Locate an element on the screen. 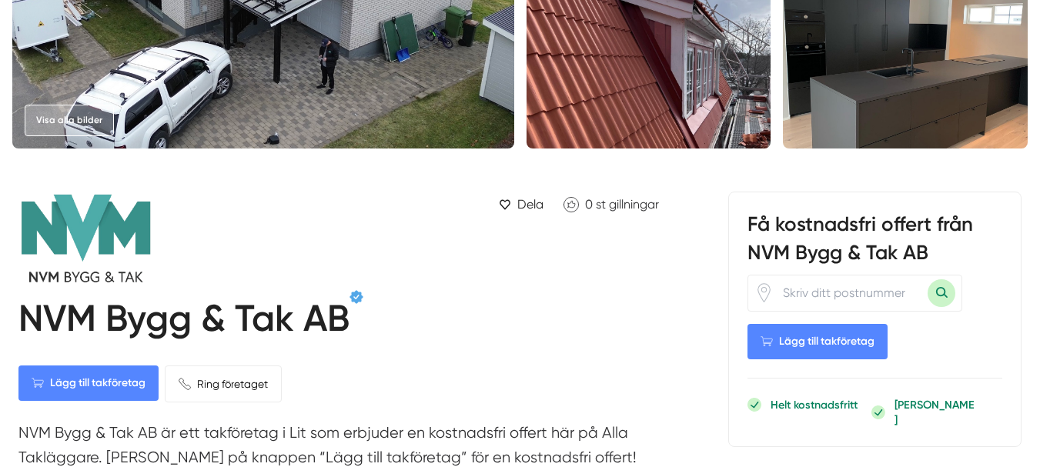  svg: Pin / Karta is located at coordinates (763, 292).